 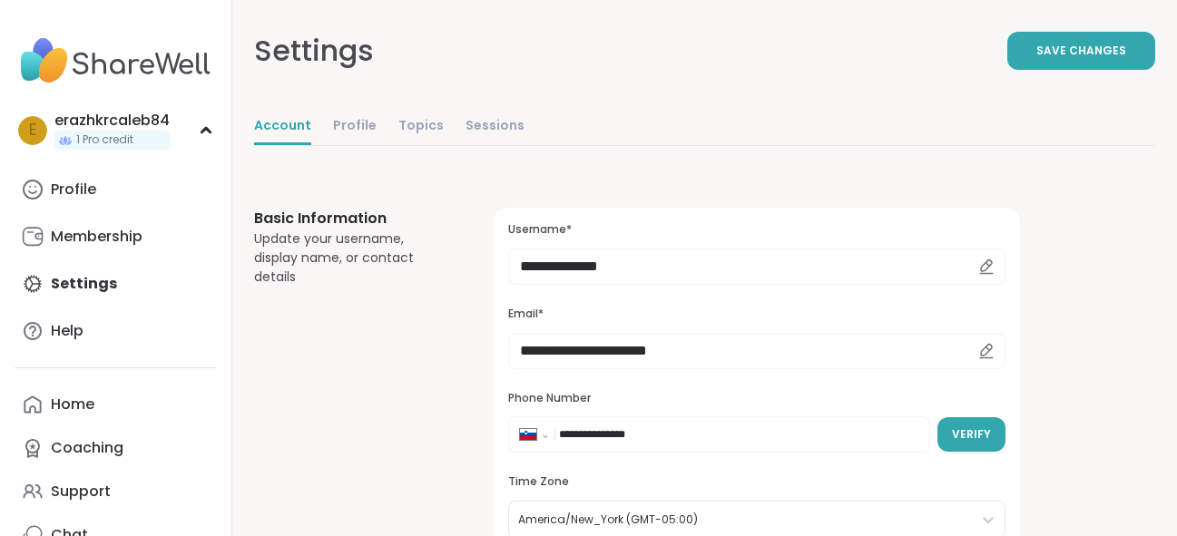 What do you see at coordinates (115, 237) in the screenshot?
I see `a: Membership` at bounding box center [115, 237].